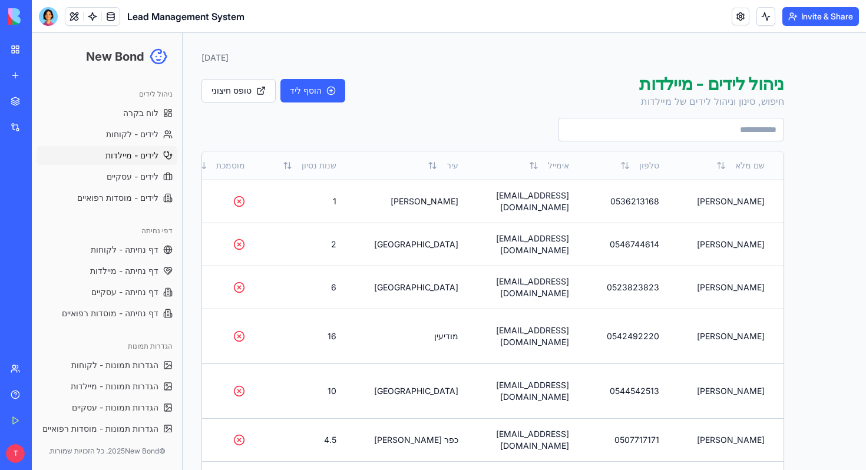 This screenshot has width=866, height=470. I want to click on a: דף נחיתה - לקוחות, so click(75, 217).